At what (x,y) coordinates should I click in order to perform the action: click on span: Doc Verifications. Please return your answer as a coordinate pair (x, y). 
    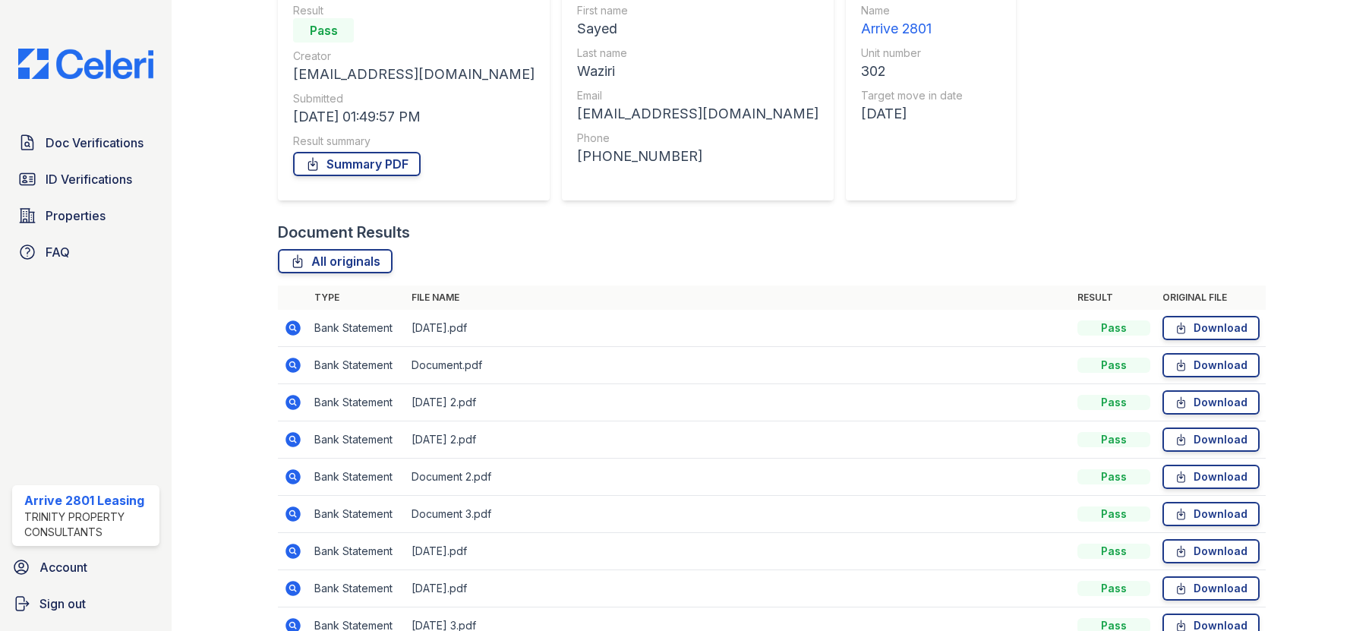
    Looking at the image, I should click on (94, 143).